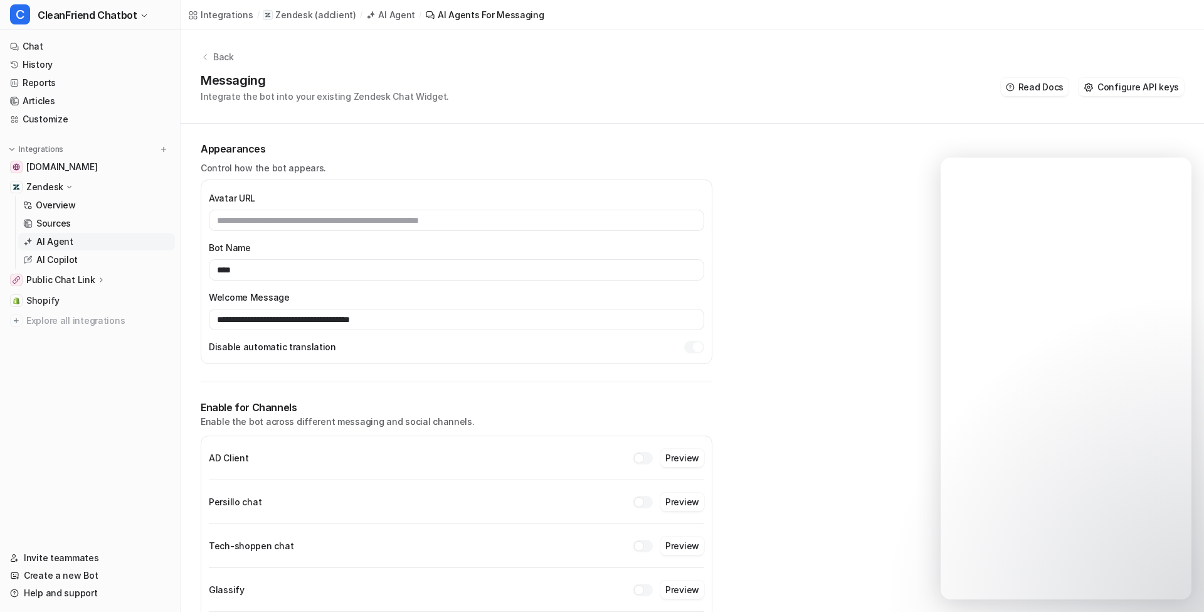 This screenshot has width=1204, height=612. Describe the element at coordinates (1035, 87) in the screenshot. I see `button: Read Docs` at that location.